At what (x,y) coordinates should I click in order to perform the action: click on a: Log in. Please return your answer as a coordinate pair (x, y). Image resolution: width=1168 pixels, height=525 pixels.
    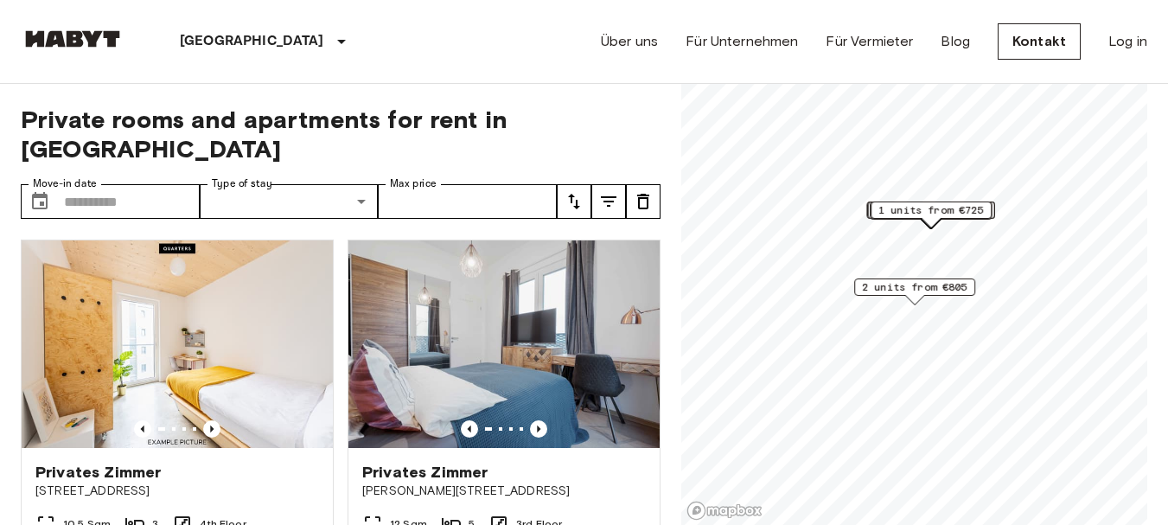
    Looking at the image, I should click on (1127, 41).